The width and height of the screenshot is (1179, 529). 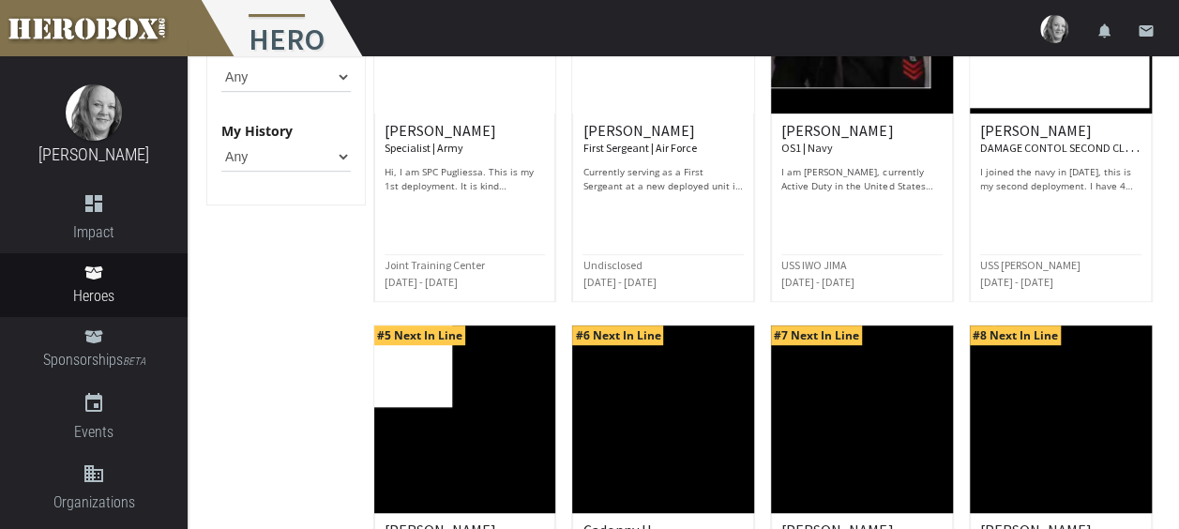 What do you see at coordinates (663, 179) in the screenshot?
I see `p: Currently serving as a First Sergeant at a new deployed unit in a new AOR, with out an establised...` at bounding box center [663, 179].